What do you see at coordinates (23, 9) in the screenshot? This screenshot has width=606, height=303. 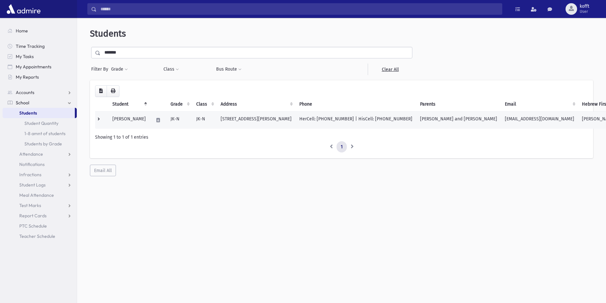 I see `img: AdmirePro` at bounding box center [23, 9].